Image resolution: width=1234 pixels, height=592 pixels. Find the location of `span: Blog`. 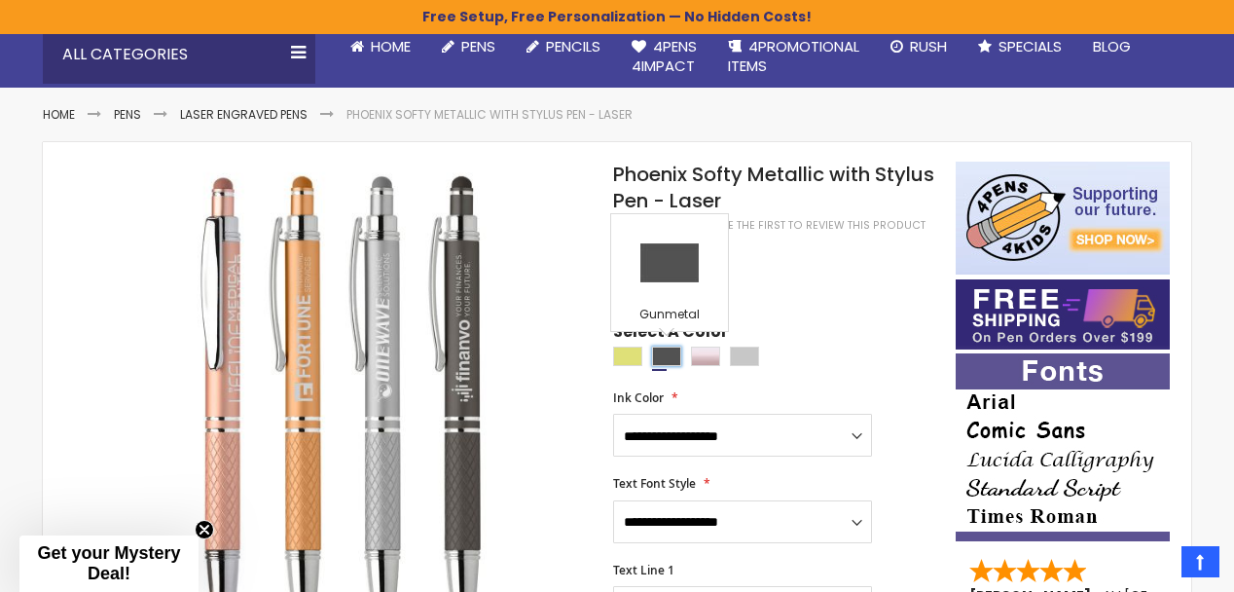

span: Blog is located at coordinates (1111, 46).